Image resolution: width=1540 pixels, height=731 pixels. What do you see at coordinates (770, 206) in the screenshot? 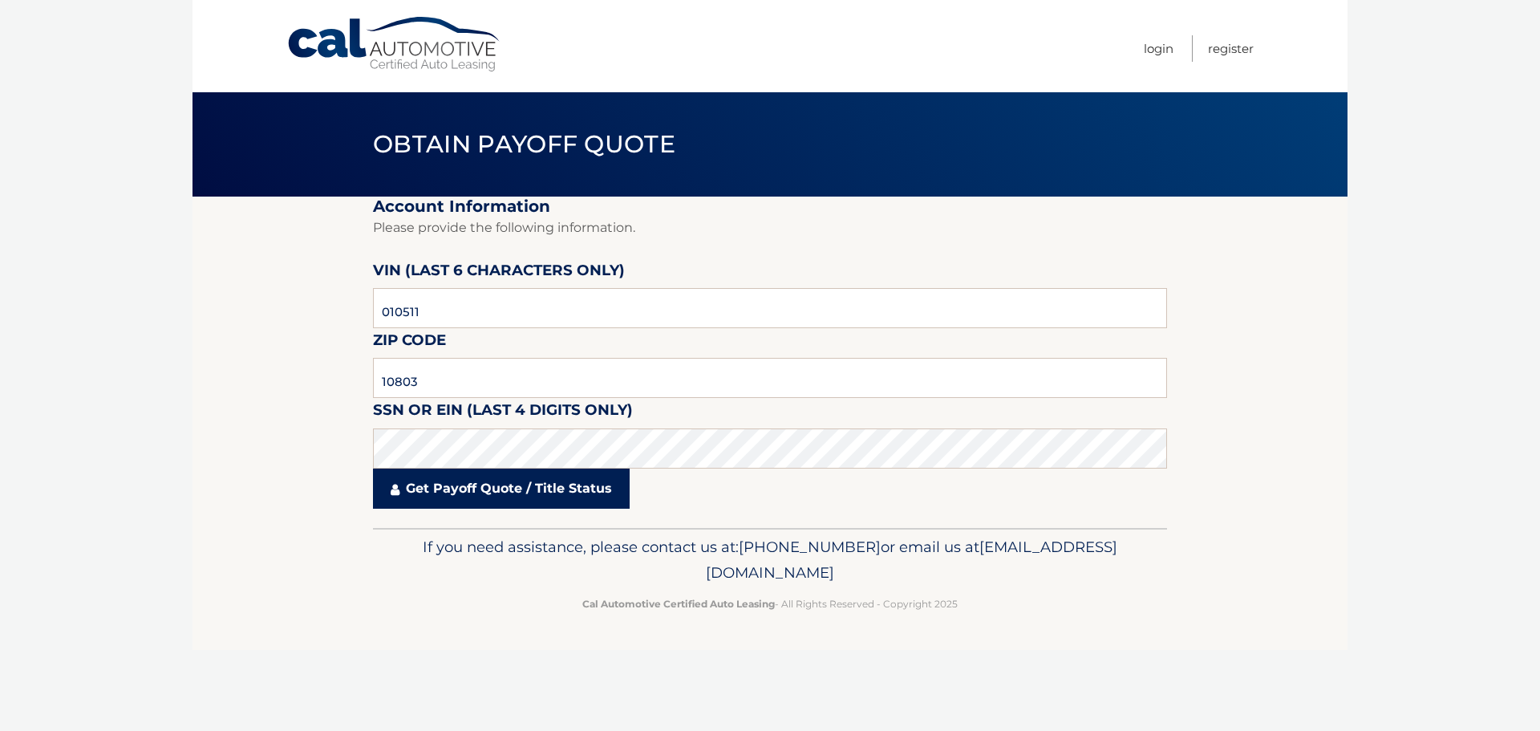
I see `h2: Account Information` at bounding box center [770, 206].